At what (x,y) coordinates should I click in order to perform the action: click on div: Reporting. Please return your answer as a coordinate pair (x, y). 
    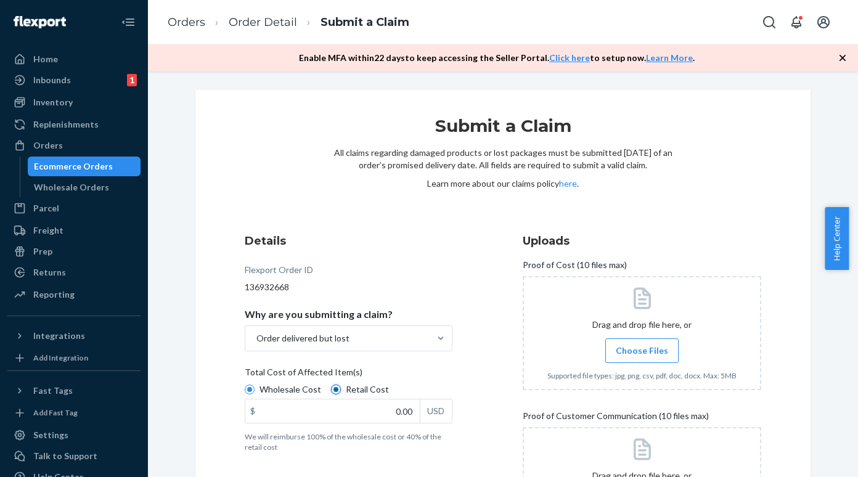
    Looking at the image, I should click on (54, 295).